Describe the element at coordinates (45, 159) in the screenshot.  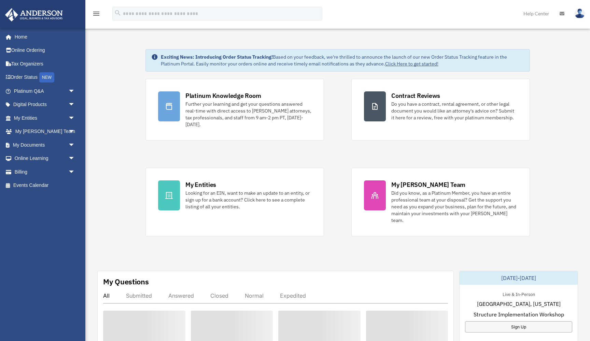
I see `a: Online Learningarrow_drop_down` at that location.